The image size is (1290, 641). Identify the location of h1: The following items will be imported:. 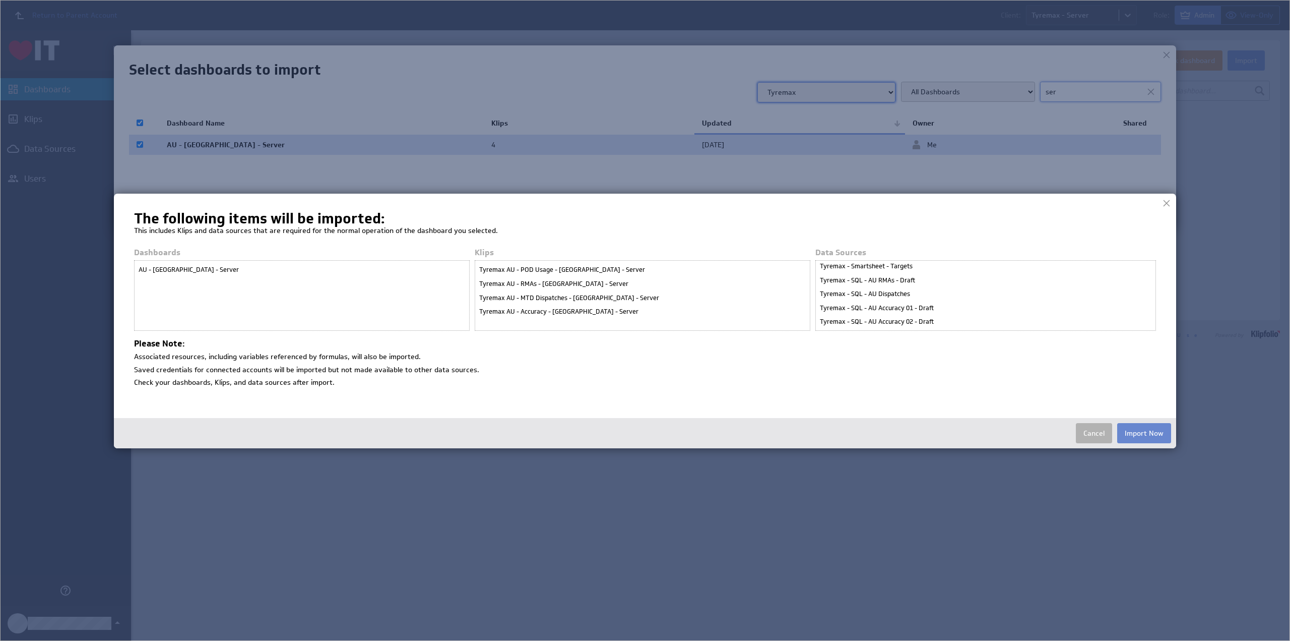
(645, 219).